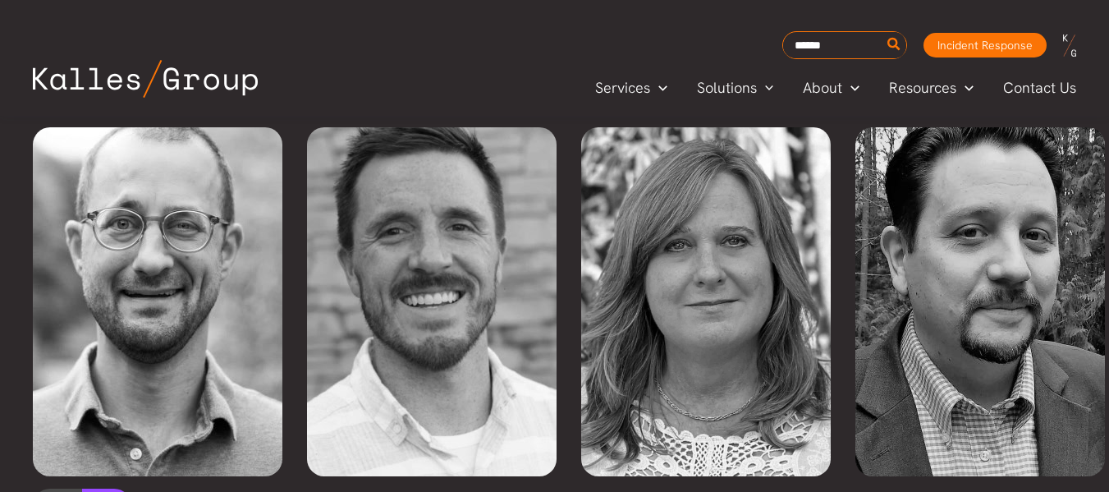  I want to click on a: Contact Us, so click(1040, 88).